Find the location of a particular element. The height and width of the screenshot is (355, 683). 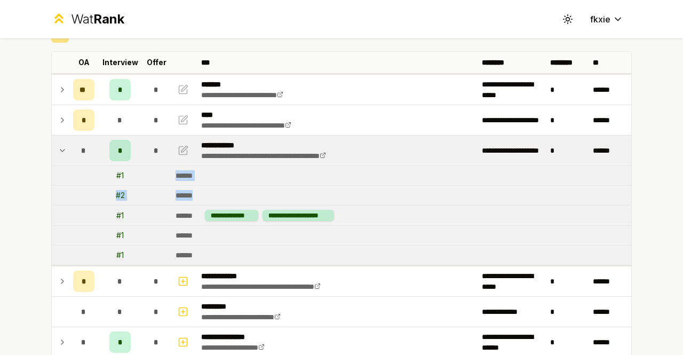

a: WatRank is located at coordinates (87, 19).